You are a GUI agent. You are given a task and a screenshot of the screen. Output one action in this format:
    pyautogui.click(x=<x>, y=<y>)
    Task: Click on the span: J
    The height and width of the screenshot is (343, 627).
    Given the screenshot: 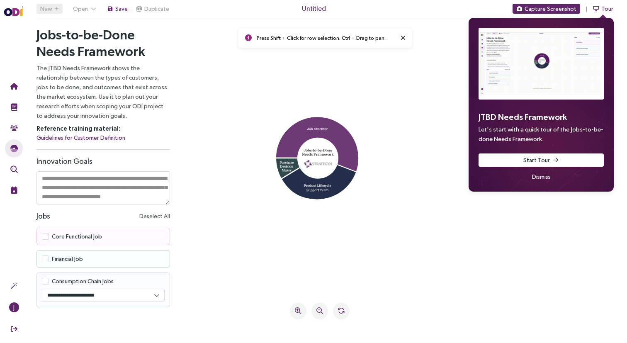 What is the action you would take?
    pyautogui.click(x=14, y=307)
    